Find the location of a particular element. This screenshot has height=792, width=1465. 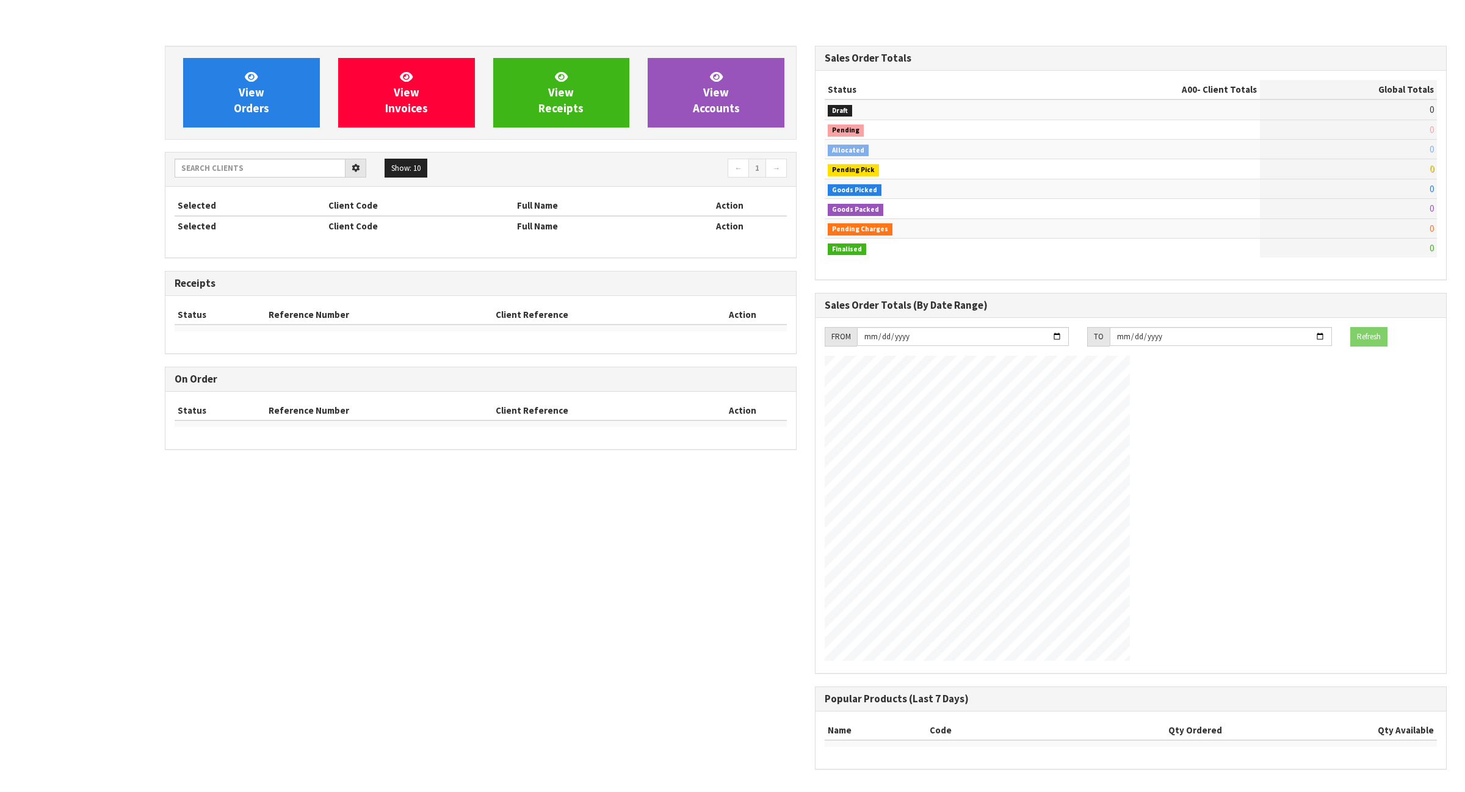

th: Qty Available is located at coordinates (1331, 731).